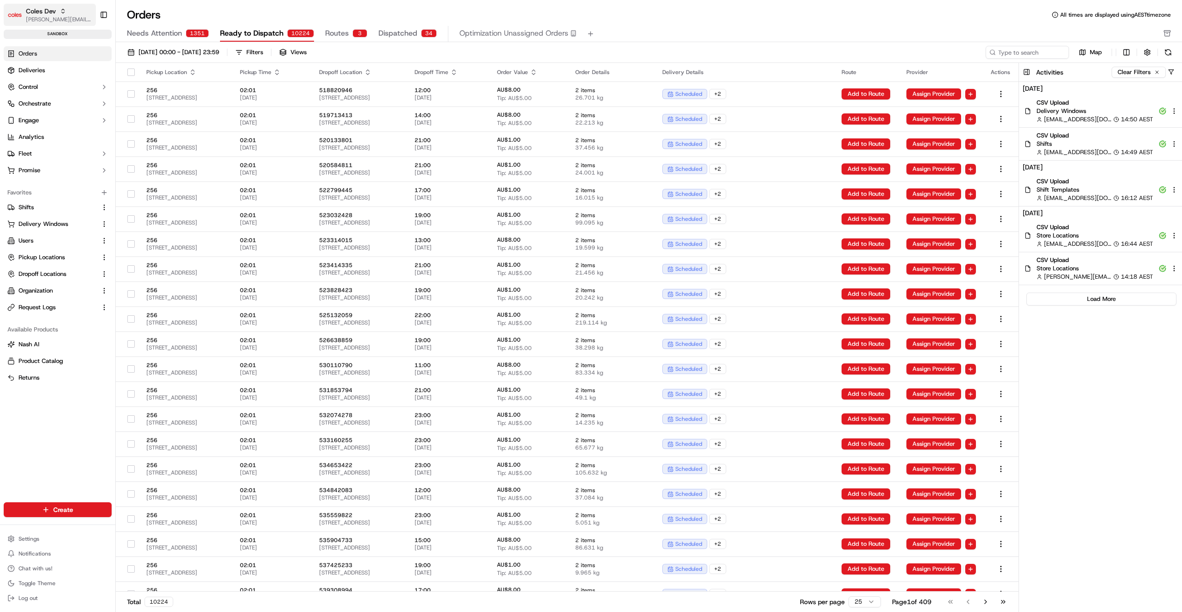  Describe the element at coordinates (31, 70) in the screenshot. I see `span: Deliveries` at that location.